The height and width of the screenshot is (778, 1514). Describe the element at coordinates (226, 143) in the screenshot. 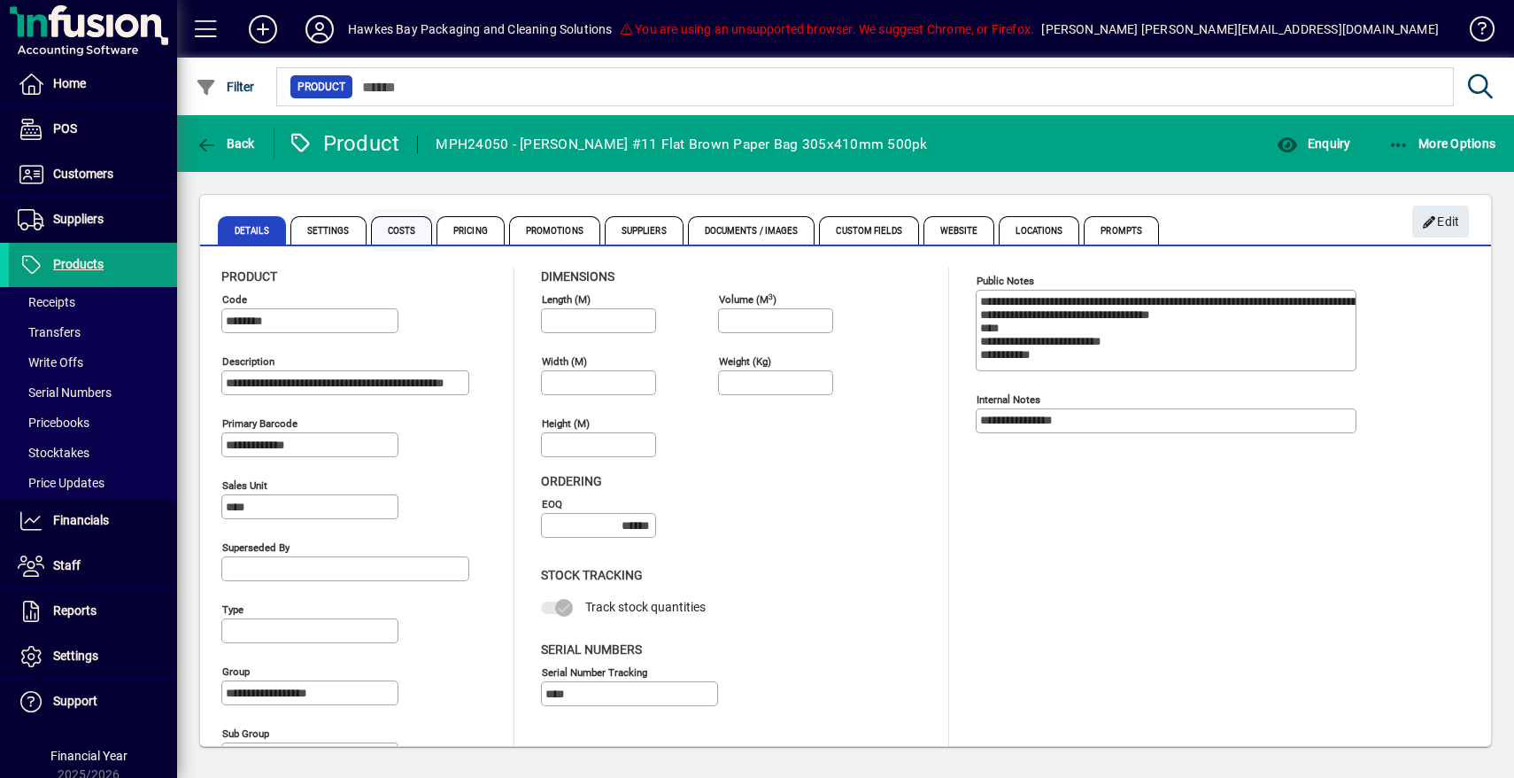

I see `app-page-header-button: Back` at that location.